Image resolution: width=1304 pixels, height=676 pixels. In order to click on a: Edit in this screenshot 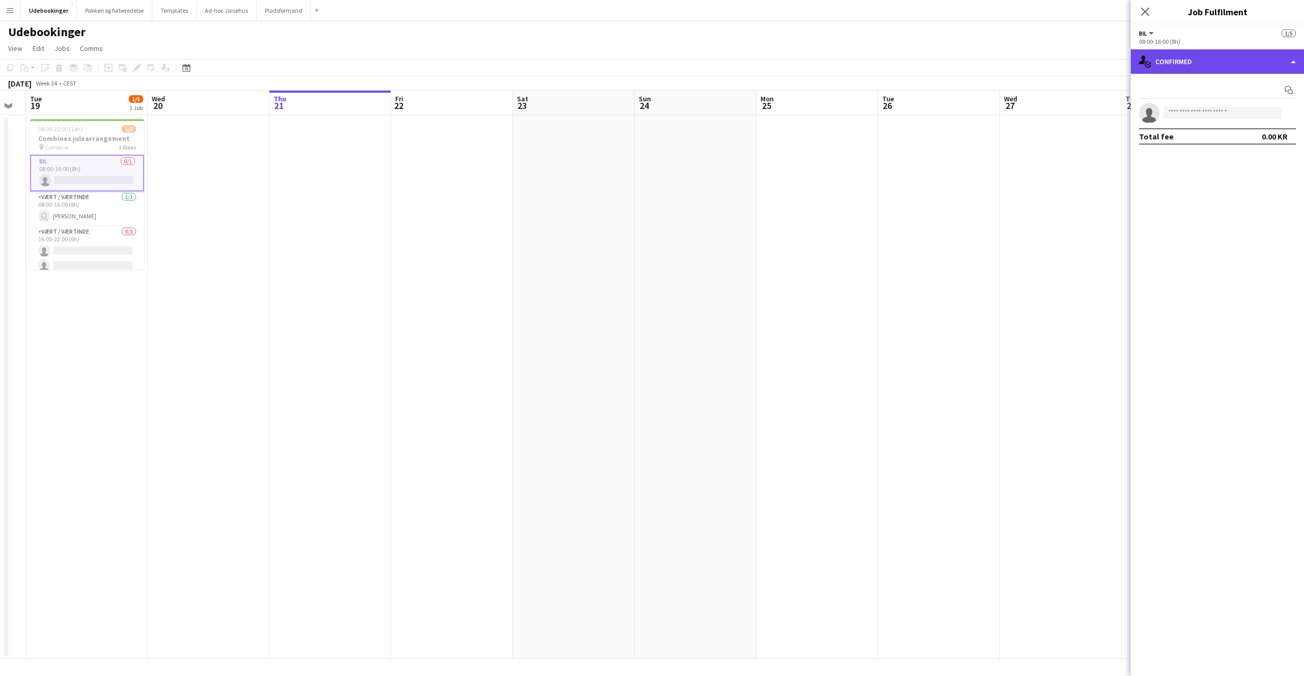, I will do `click(38, 48)`.